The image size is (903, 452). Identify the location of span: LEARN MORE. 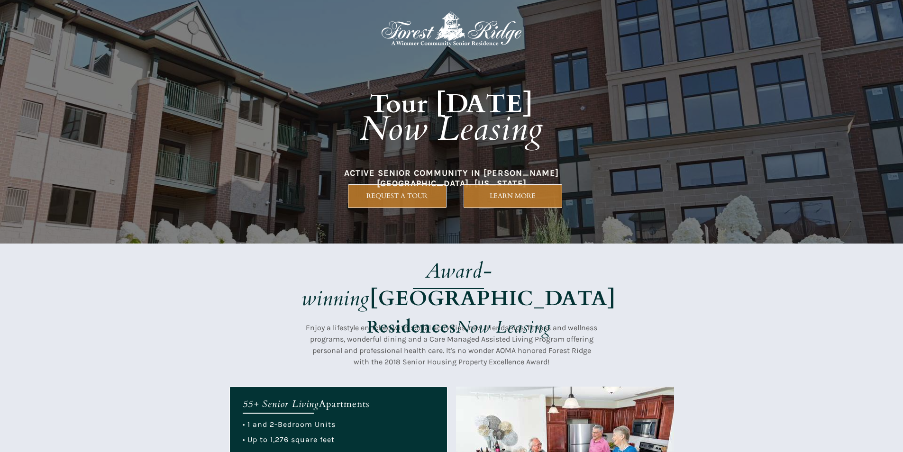
(513, 196).